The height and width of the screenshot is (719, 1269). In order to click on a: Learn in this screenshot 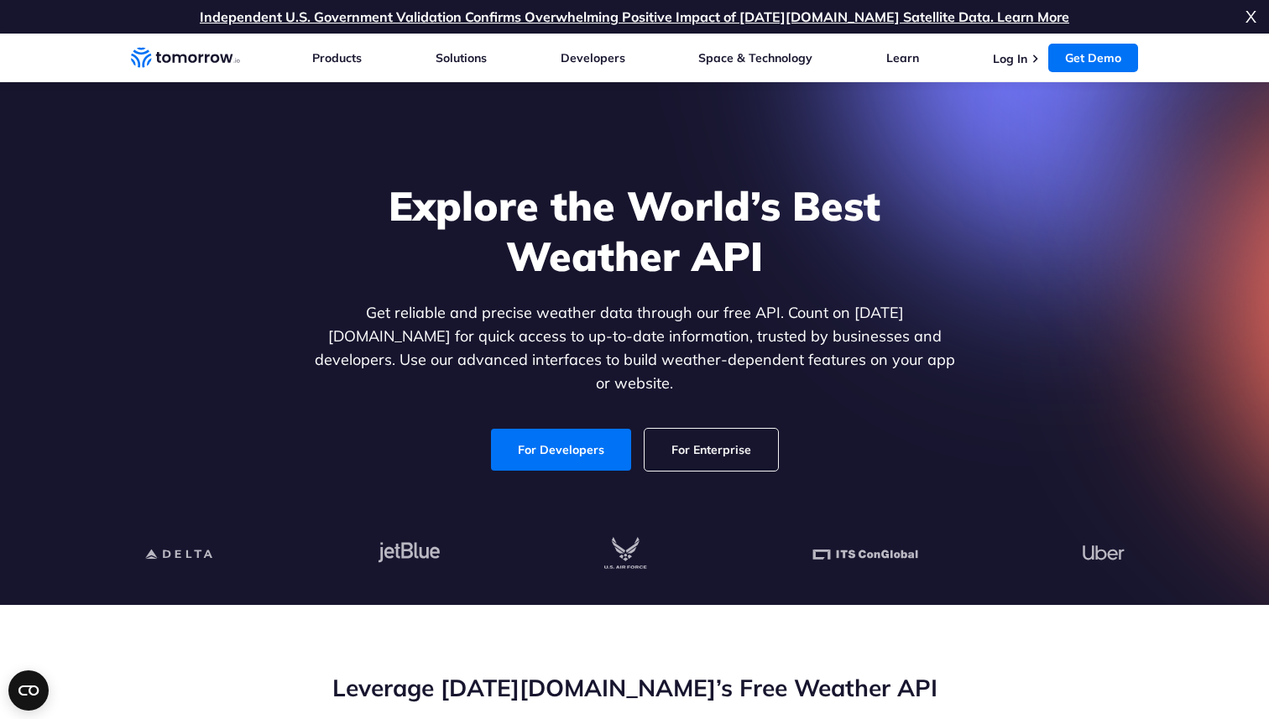, I will do `click(902, 58)`.